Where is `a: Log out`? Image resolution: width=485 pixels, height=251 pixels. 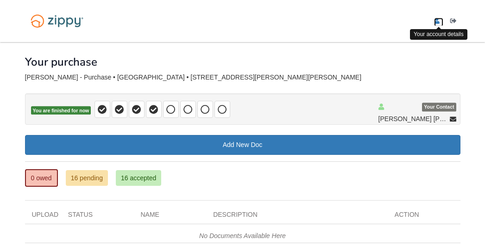
a: Log out is located at coordinates (455, 22).